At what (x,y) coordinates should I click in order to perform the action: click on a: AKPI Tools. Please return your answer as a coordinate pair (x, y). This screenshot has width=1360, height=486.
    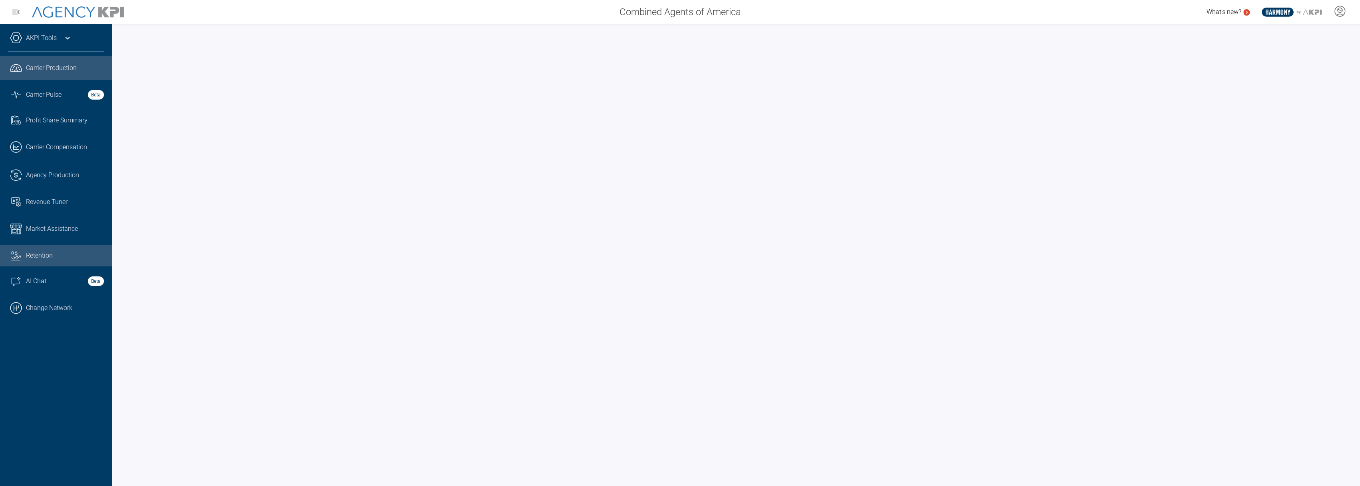
    Looking at the image, I should click on (41, 38).